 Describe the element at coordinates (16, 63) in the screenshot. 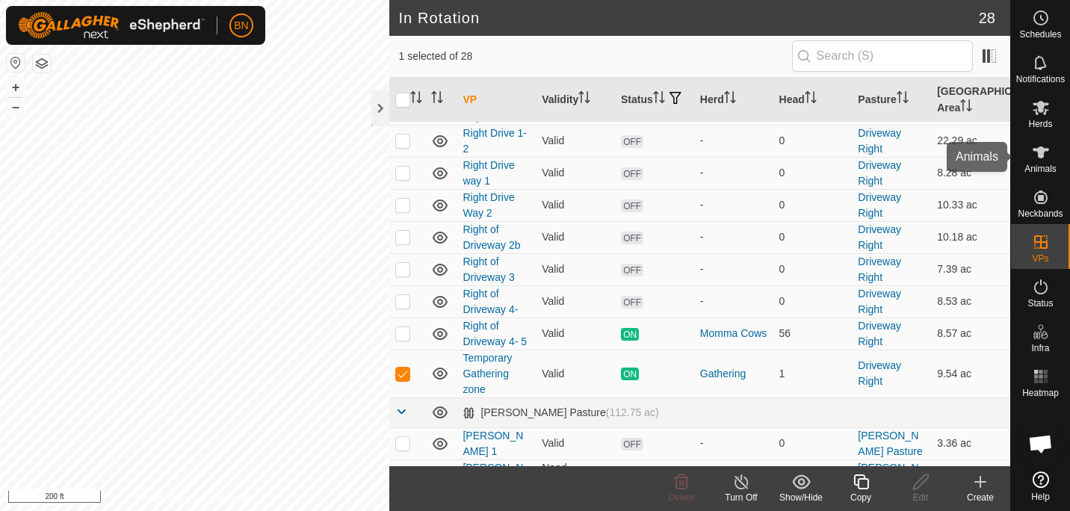

I see `button: Reset Map` at that location.